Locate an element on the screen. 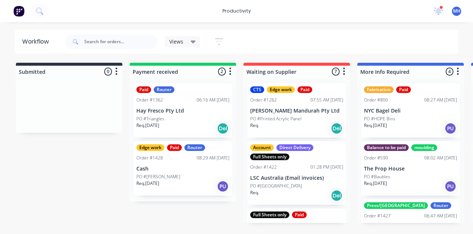 Image resolution: width=473 pixels, height=234 pixels. span: MH is located at coordinates (457, 11).